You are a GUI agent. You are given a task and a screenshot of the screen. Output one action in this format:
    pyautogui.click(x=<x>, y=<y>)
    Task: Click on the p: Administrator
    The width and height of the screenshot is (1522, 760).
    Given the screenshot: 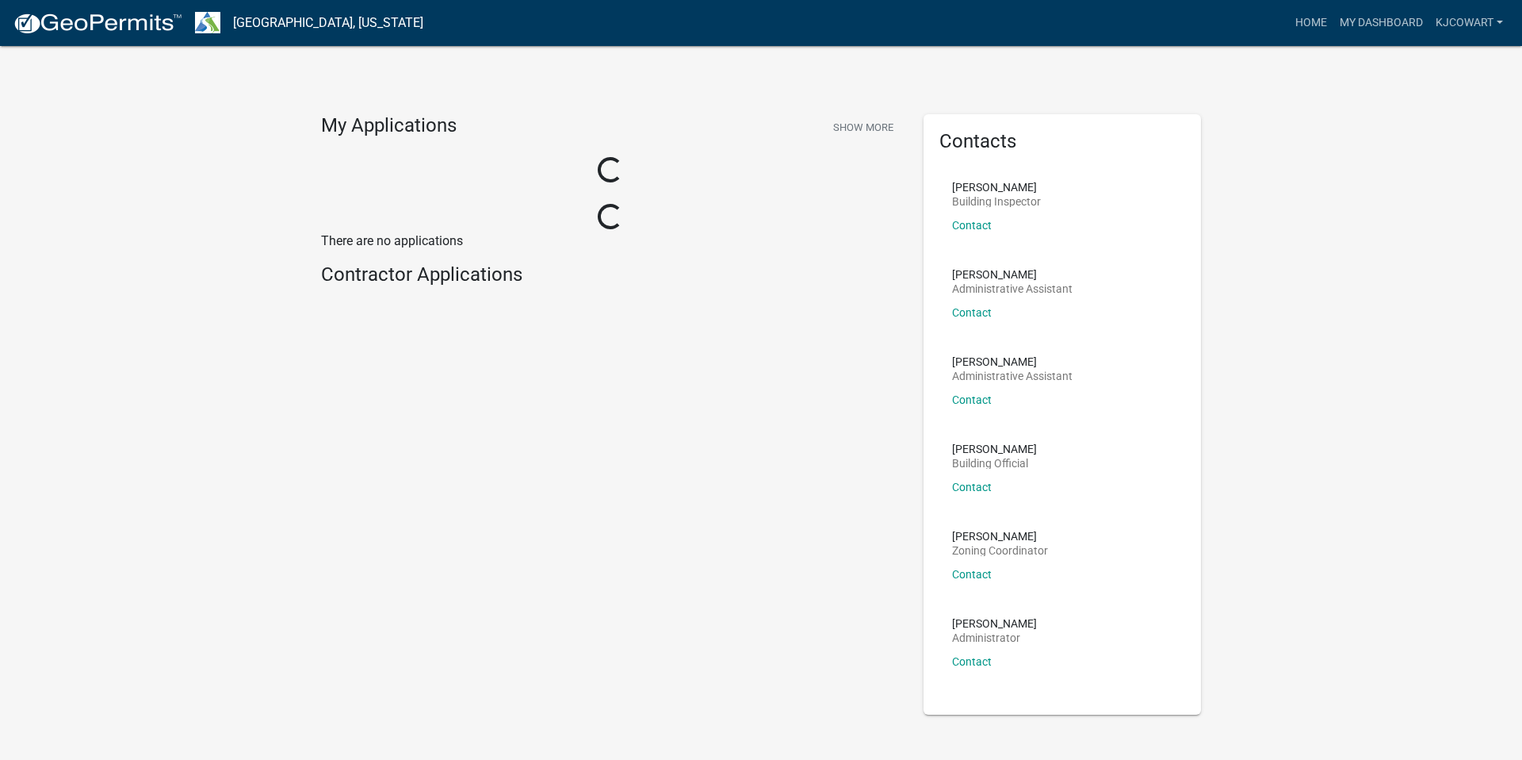 What is the action you would take?
    pyautogui.click(x=994, y=638)
    